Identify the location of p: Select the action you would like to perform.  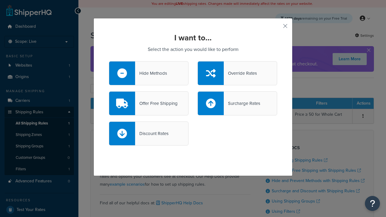
(193, 49).